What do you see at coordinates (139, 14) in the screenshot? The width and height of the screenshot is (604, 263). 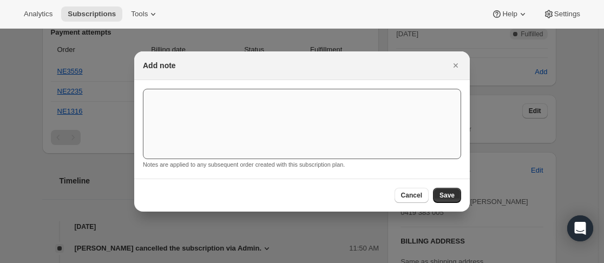 I see `span: Tools` at bounding box center [139, 14].